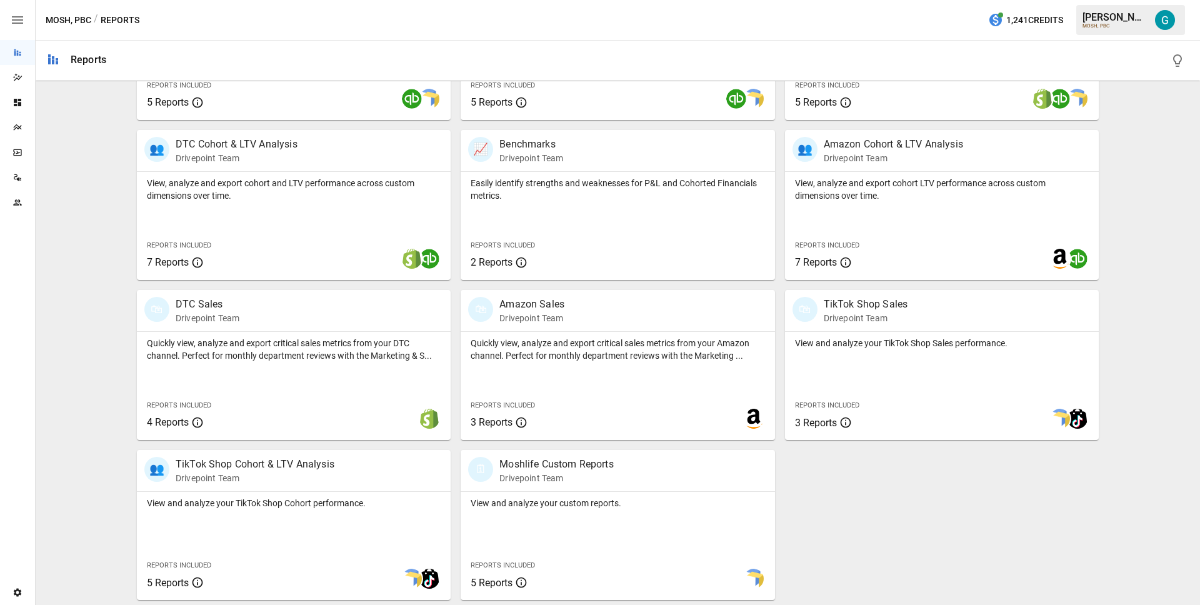 The image size is (1200, 605). I want to click on p: Moshlife Custom Reports, so click(556, 464).